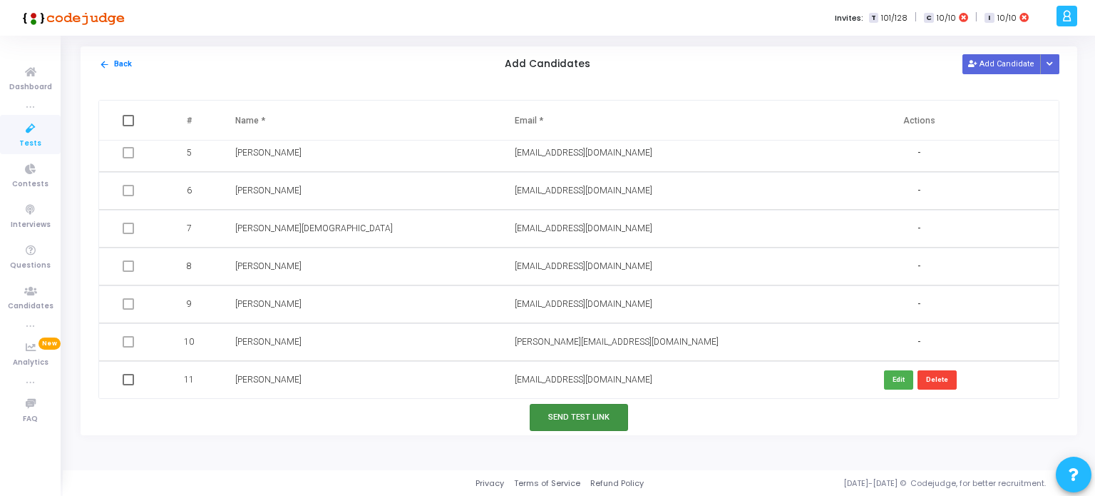  What do you see at coordinates (189, 342) in the screenshot?
I see `span: 10` at bounding box center [189, 342].